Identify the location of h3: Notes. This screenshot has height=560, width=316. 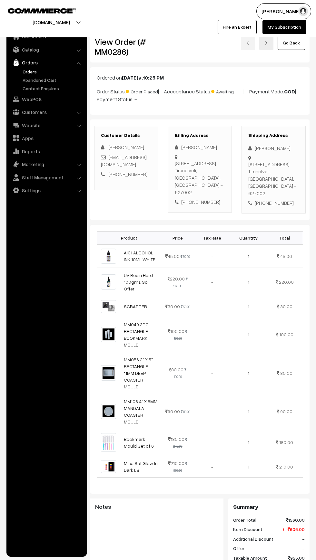
(157, 507).